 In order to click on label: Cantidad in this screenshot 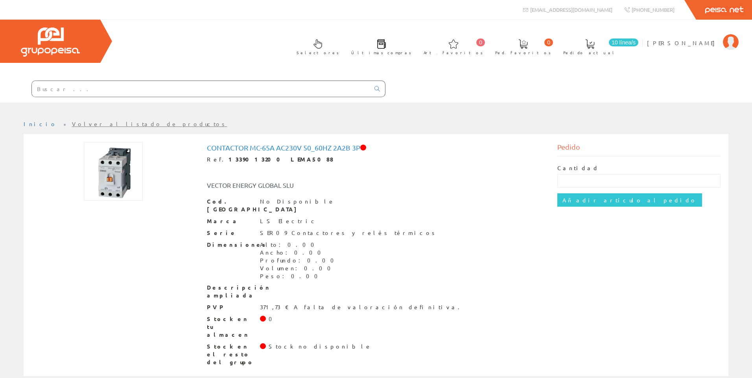, I will do `click(578, 168)`.